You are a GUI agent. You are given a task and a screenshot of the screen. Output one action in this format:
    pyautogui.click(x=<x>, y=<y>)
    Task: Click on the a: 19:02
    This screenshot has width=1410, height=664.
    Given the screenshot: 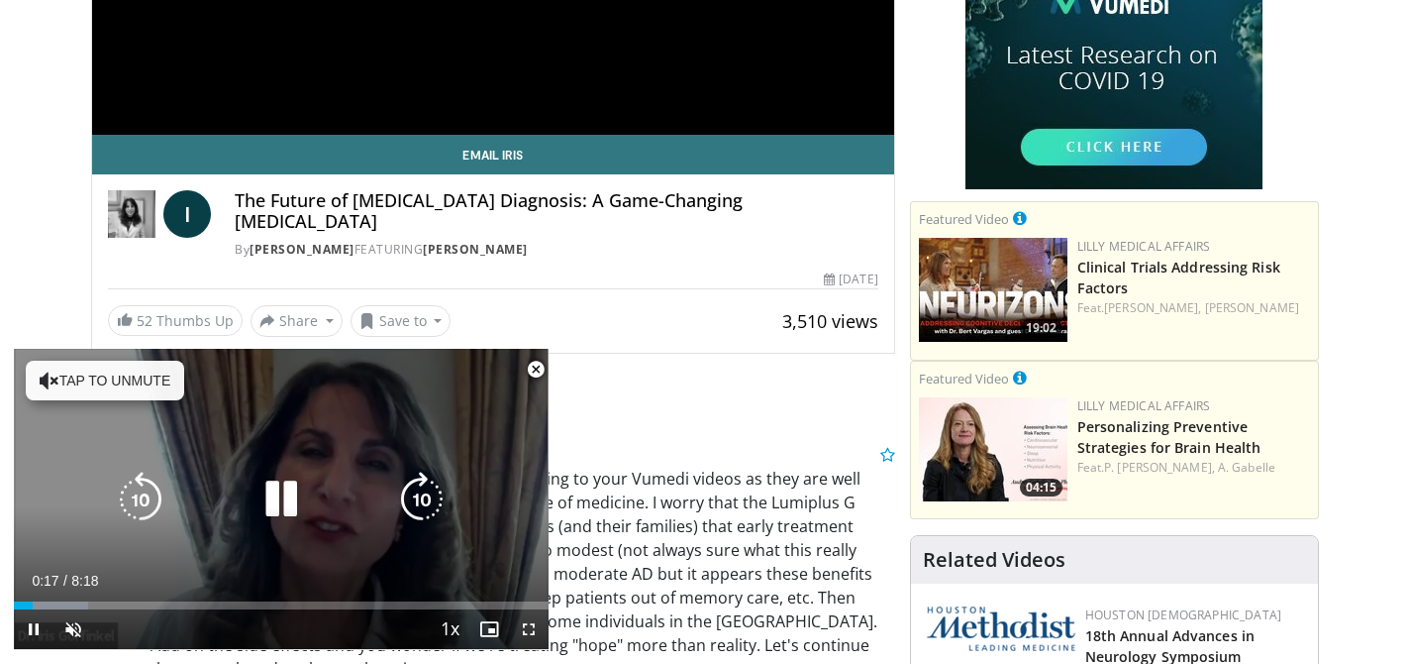 What is the action you would take?
    pyautogui.click(x=993, y=289)
    